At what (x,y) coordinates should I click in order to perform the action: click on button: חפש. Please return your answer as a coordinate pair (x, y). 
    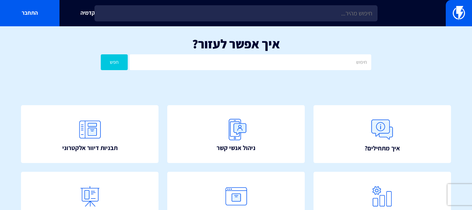
    Looking at the image, I should click on (114, 62).